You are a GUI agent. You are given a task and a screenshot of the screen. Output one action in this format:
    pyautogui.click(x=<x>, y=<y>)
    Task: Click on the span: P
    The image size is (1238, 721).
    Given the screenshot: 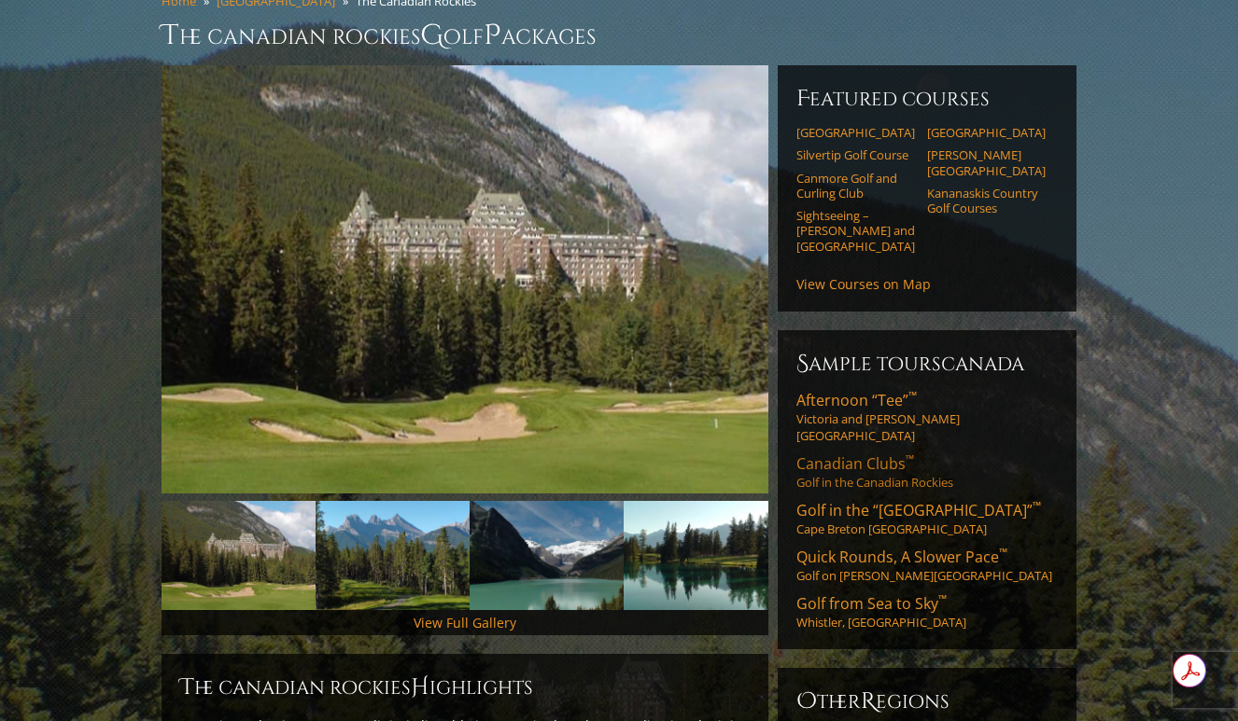 What is the action you would take?
    pyautogui.click(x=492, y=35)
    